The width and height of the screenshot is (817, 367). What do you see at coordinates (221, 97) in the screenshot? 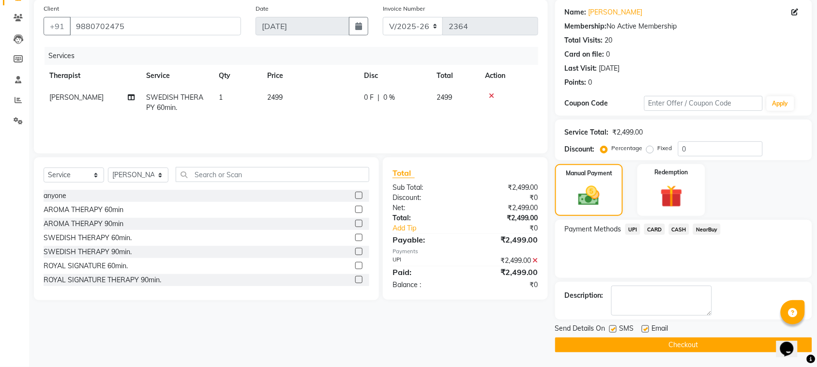
I see `span: 1` at bounding box center [221, 97].